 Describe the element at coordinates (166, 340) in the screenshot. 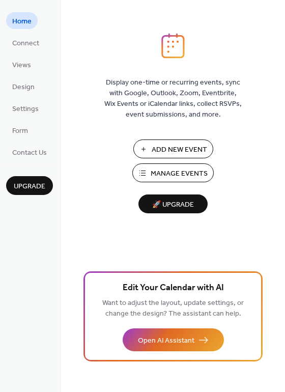

I see `span: Open AI Assistant` at that location.